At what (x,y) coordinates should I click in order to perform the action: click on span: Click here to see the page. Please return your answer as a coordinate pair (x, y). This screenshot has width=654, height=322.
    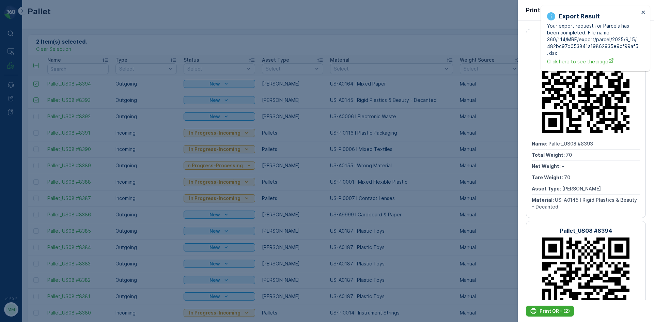
    Looking at the image, I should click on (593, 61).